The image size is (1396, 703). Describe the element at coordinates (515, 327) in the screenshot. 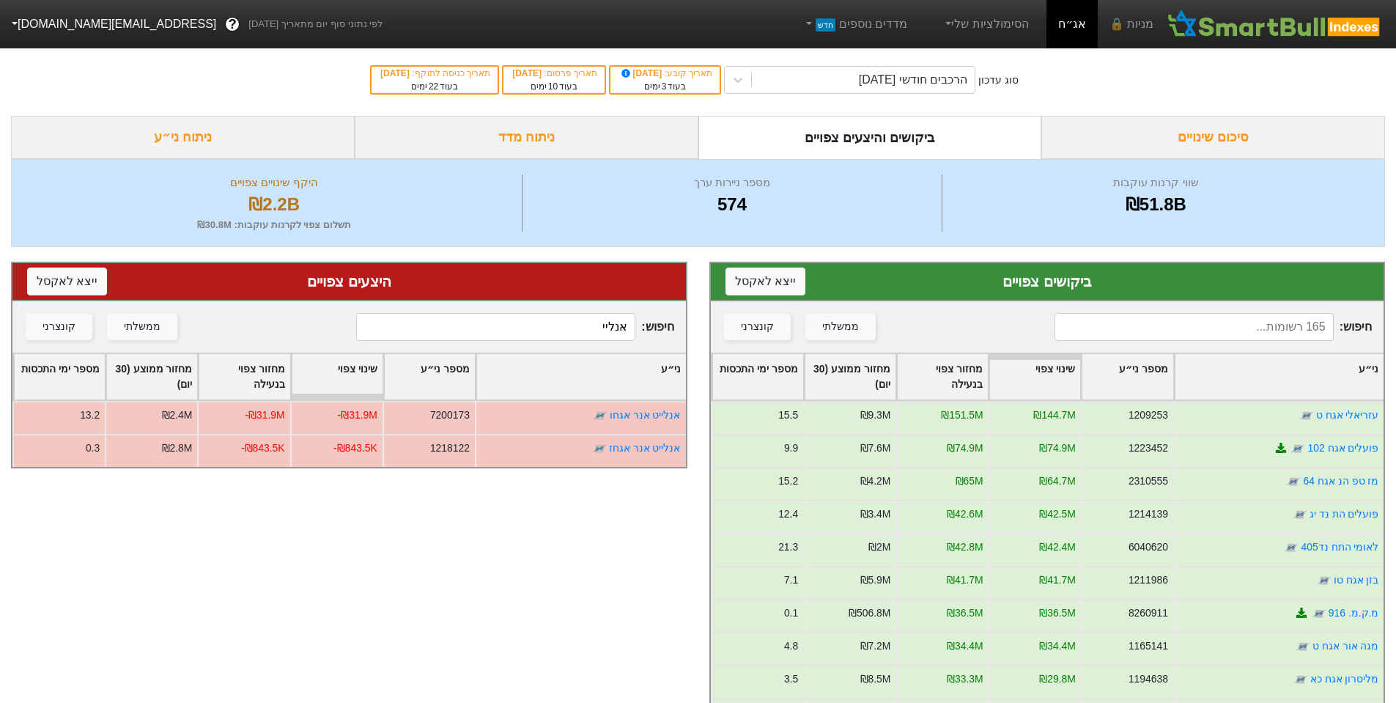

I see `span: חיפוש :` at that location.